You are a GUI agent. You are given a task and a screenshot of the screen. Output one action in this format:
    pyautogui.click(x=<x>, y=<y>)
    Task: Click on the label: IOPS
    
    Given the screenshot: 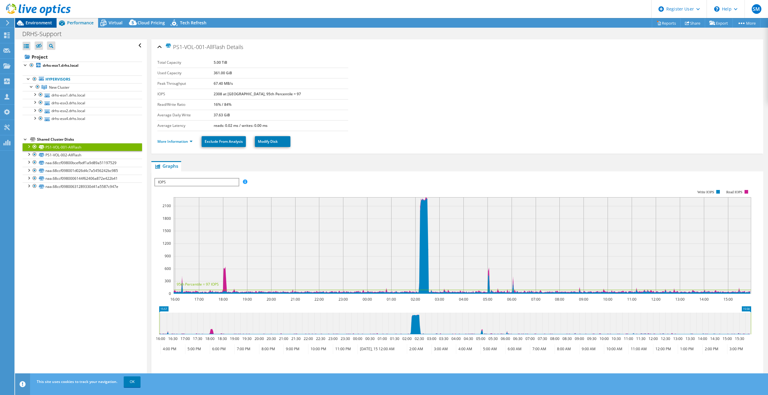 What is the action you would take?
    pyautogui.click(x=185, y=94)
    